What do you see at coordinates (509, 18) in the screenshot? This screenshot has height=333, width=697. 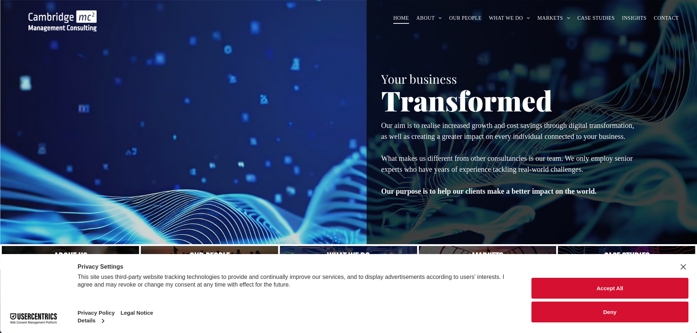 I see `a: WHAT WE DO` at bounding box center [509, 18].